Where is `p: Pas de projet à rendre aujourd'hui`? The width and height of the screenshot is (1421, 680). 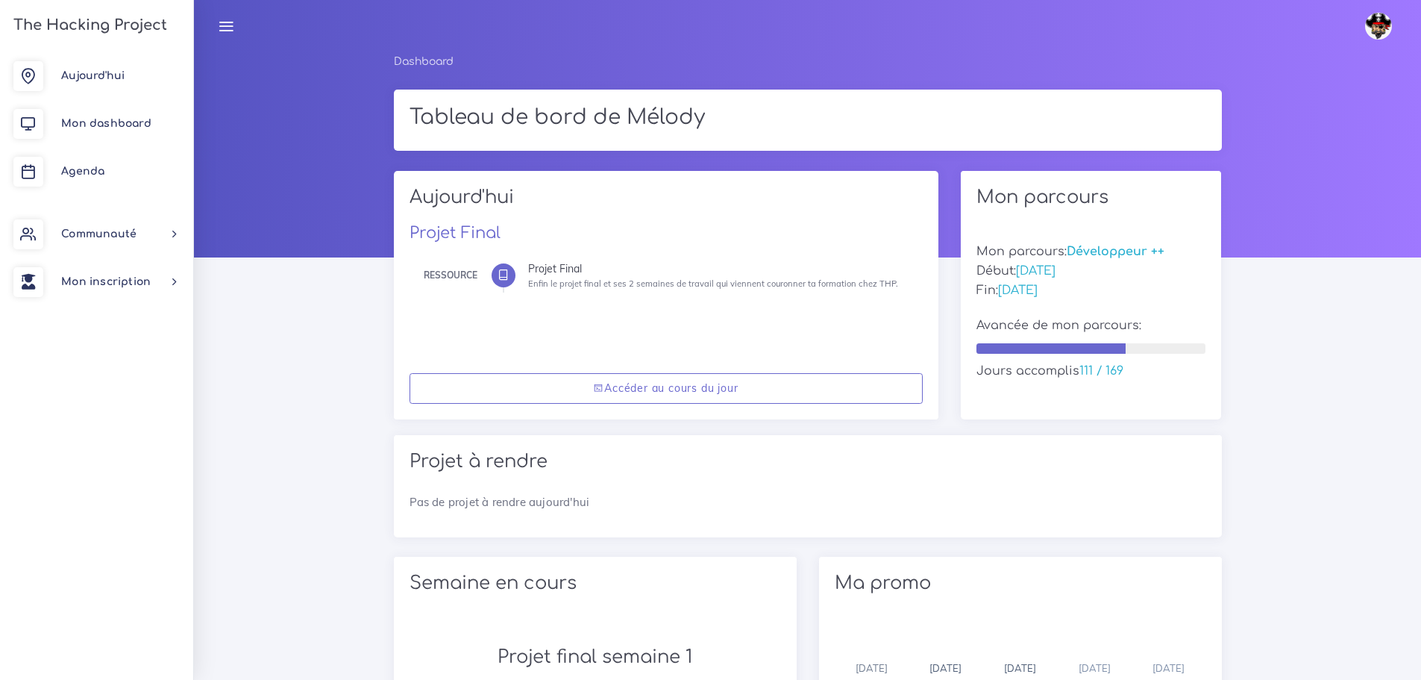
p: Pas de projet à rendre aujourd'hui is located at coordinates (808, 502).